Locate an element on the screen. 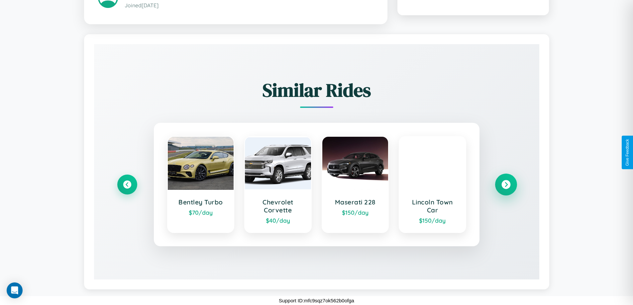 The height and width of the screenshot is (305, 633). div: Open Intercom Messenger is located at coordinates (15, 291).